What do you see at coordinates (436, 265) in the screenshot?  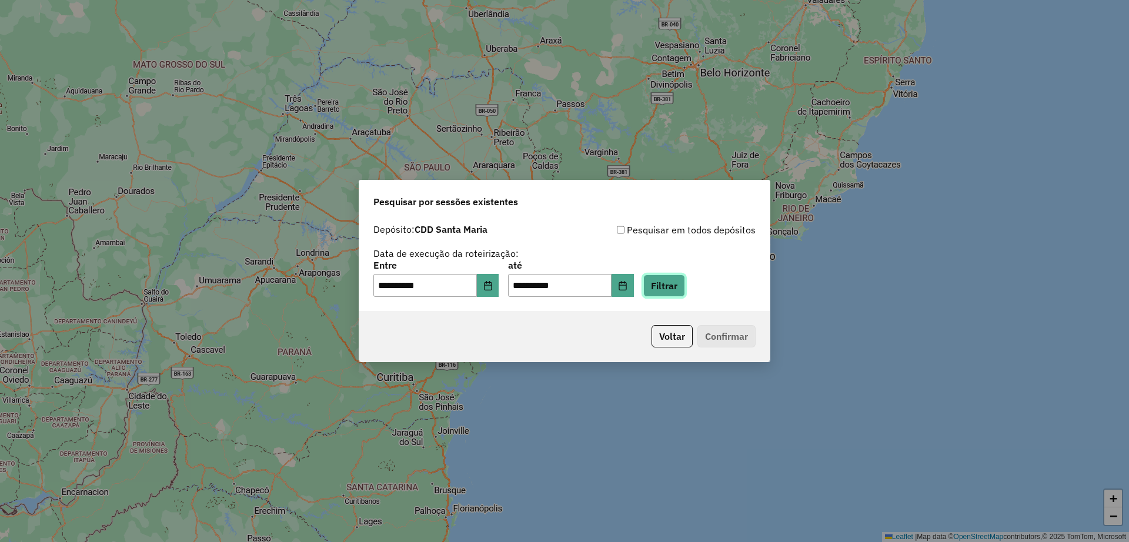 I see `label: Entre` at bounding box center [436, 265].